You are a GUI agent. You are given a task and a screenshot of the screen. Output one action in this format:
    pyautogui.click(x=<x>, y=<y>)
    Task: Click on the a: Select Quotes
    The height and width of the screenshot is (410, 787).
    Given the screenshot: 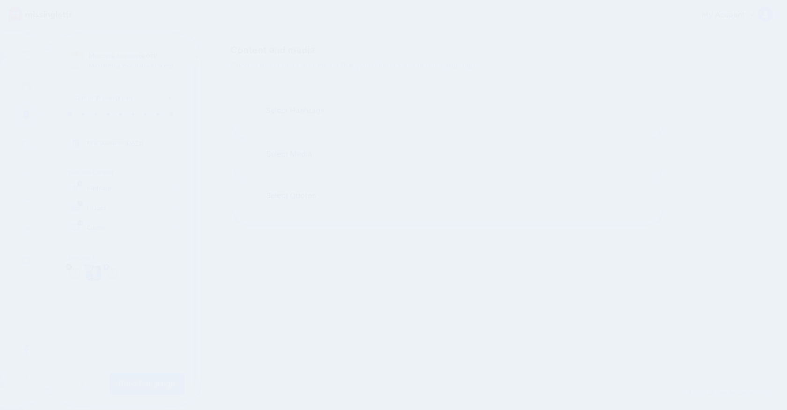 What is the action you would take?
    pyautogui.click(x=448, y=200)
    